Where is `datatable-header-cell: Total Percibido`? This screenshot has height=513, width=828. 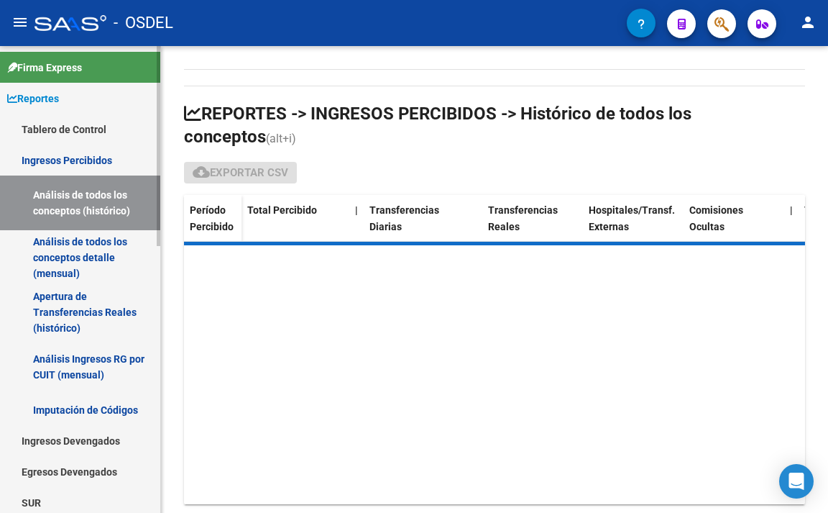 datatable-header-cell: Total Percibido is located at coordinates (296, 225).